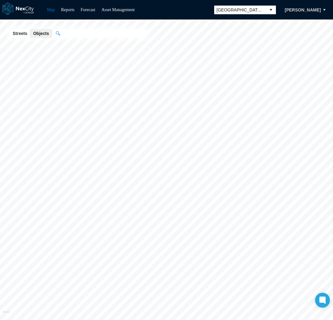 This screenshot has width=333, height=320. What do you see at coordinates (41, 33) in the screenshot?
I see `span: Objects` at bounding box center [41, 33].